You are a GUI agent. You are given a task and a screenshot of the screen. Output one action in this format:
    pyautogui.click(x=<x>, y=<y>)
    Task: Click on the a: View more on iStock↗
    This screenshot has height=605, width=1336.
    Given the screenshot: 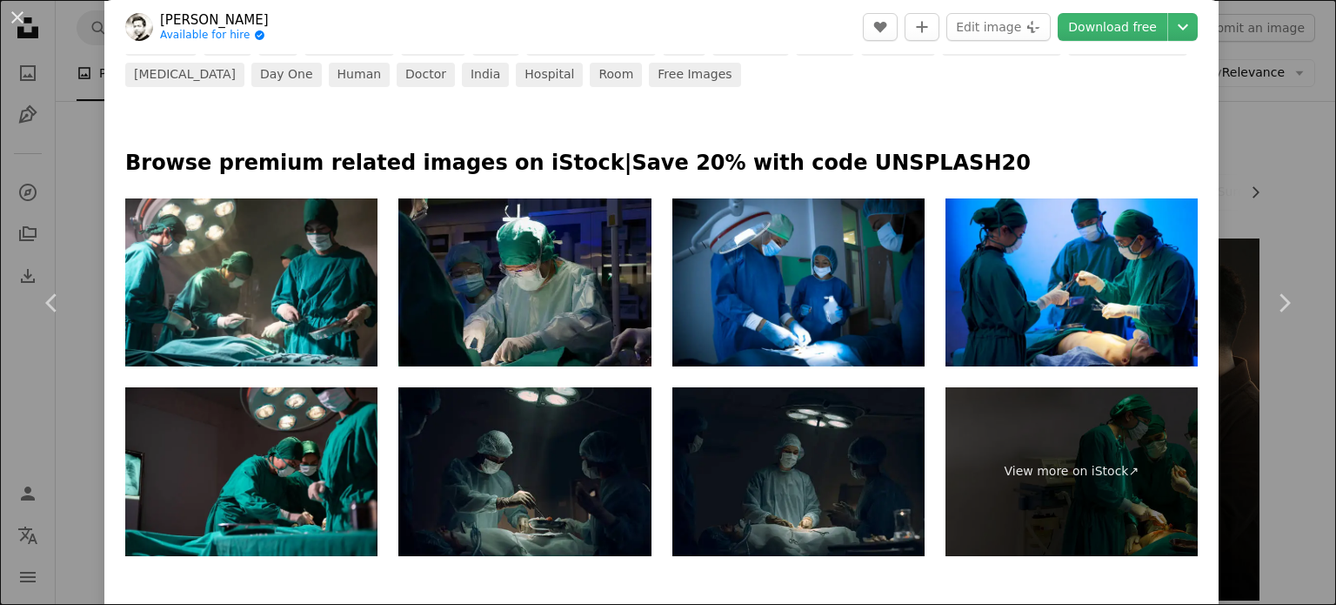 What is the action you would take?
    pyautogui.click(x=1072, y=472)
    